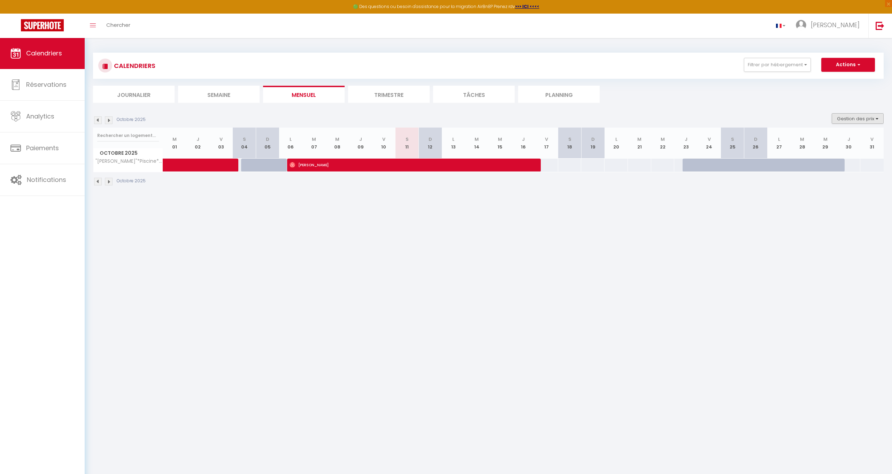 Image resolution: width=892 pixels, height=474 pixels. Describe the element at coordinates (848, 143) in the screenshot. I see `th: 30` at that location.